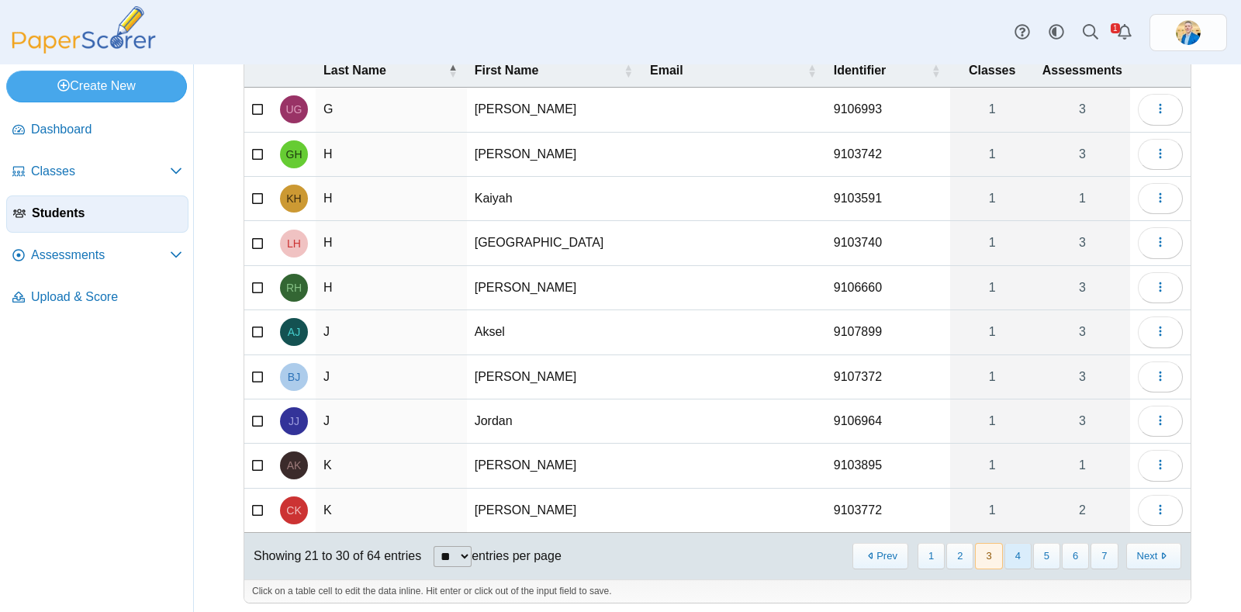 Image resolution: width=1241 pixels, height=612 pixels. What do you see at coordinates (1082, 510) in the screenshot?
I see `a: 2` at bounding box center [1082, 510].